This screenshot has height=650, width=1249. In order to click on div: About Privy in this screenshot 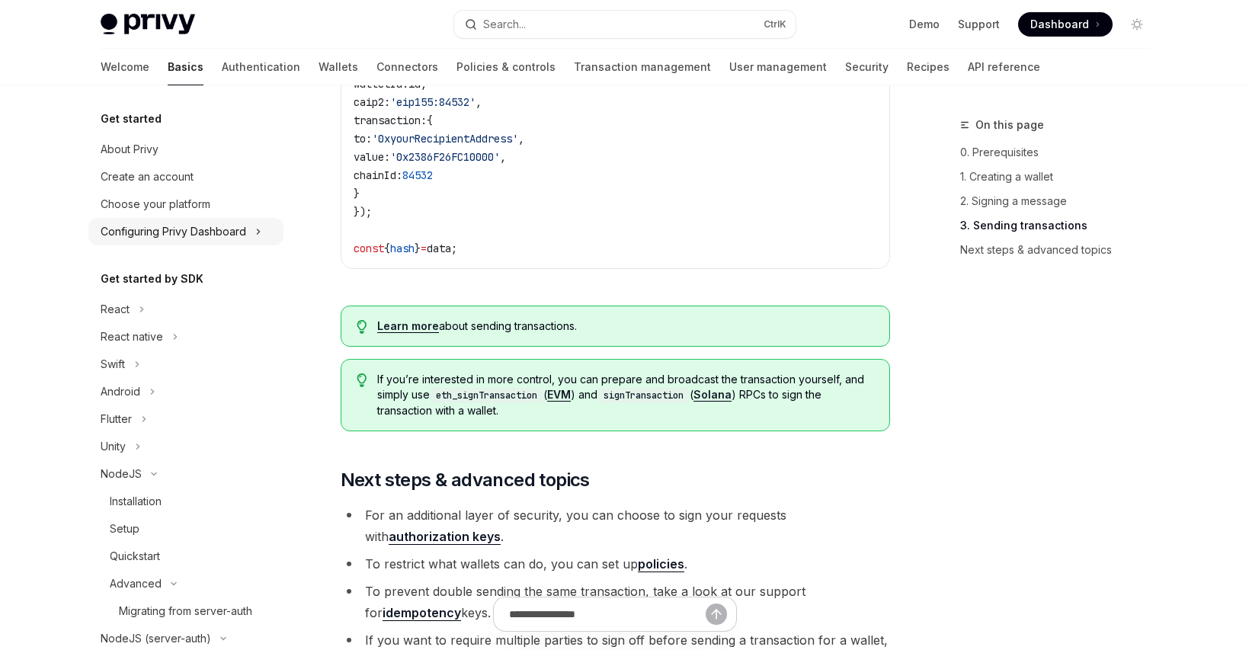, I will do `click(130, 149)`.